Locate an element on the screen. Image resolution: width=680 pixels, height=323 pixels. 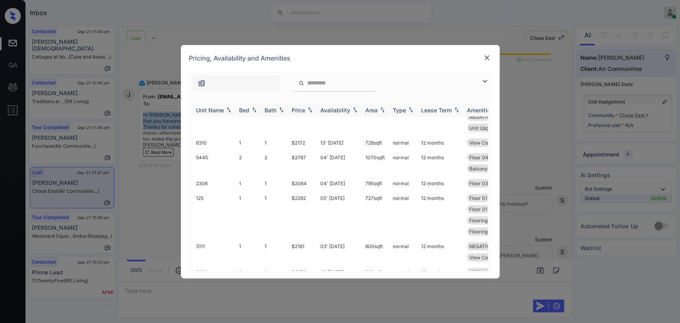
span: Unit Upgrade 2-... is located at coordinates (489, 128).